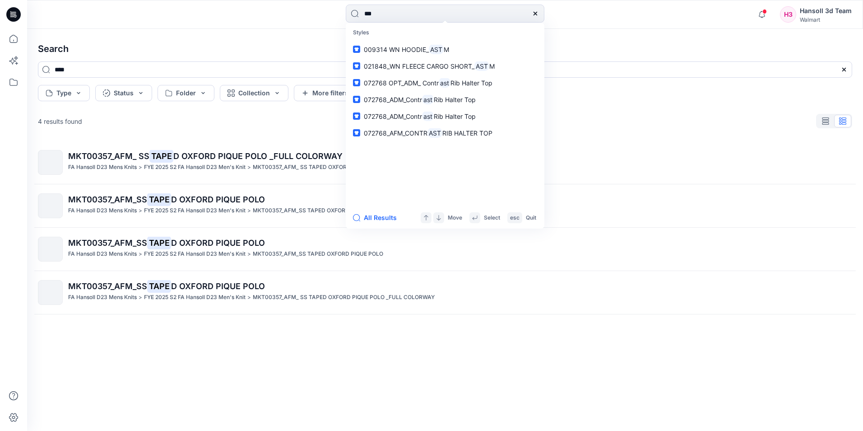 This screenshot has width=863, height=431. What do you see at coordinates (109, 156) in the screenshot?
I see `span: MKT00357_AFM_ SS` at bounding box center [109, 156].